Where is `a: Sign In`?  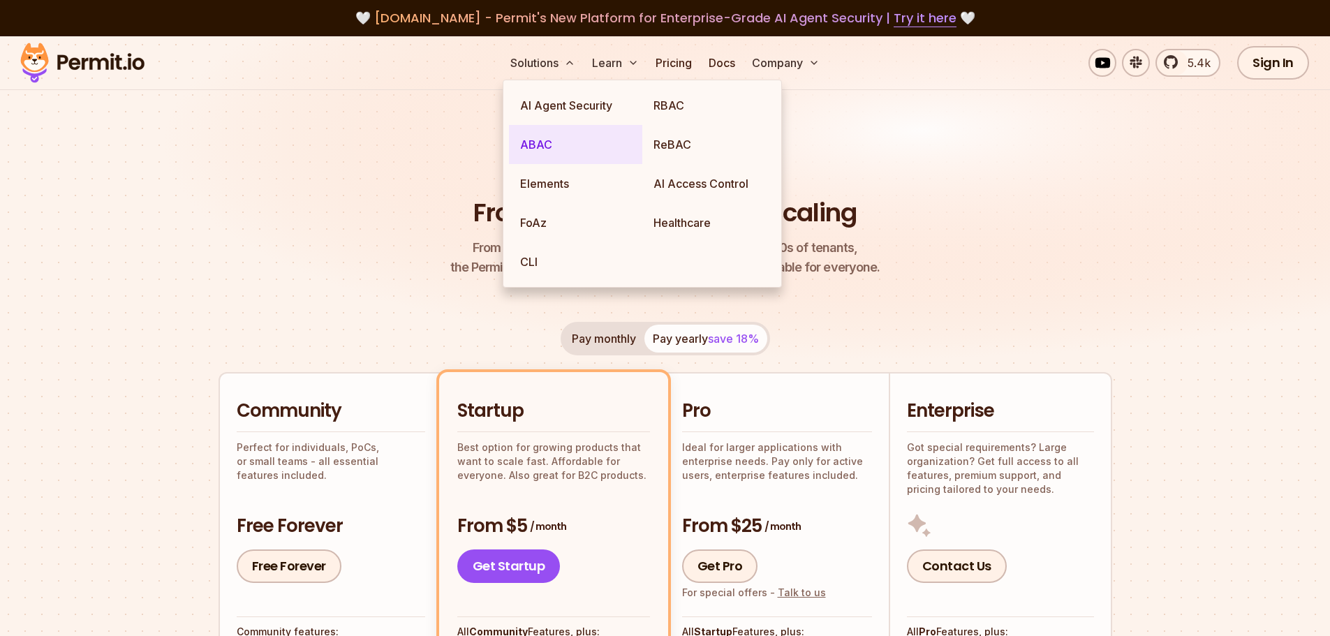
a: Sign In is located at coordinates (1272, 63).